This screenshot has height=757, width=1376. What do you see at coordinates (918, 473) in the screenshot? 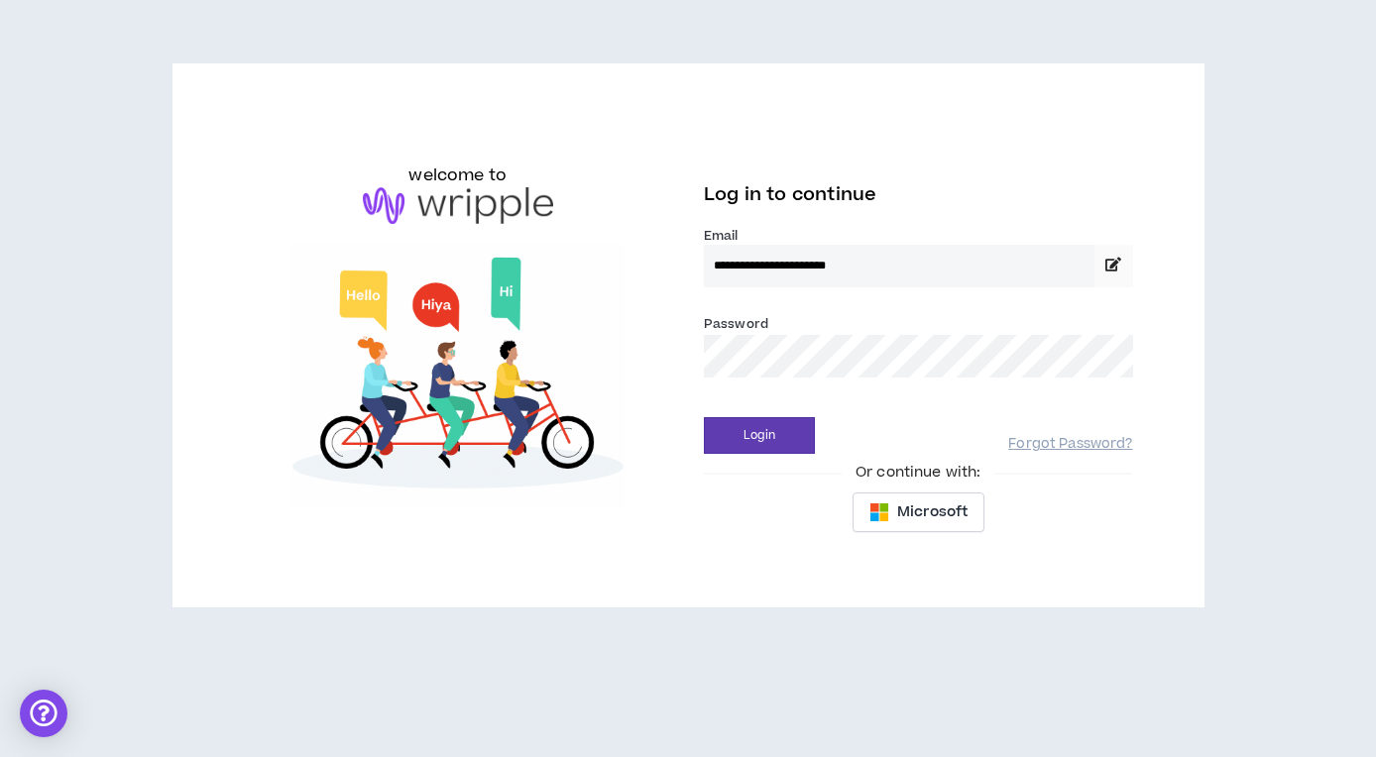
I see `span: Or continue with:` at bounding box center [918, 473].